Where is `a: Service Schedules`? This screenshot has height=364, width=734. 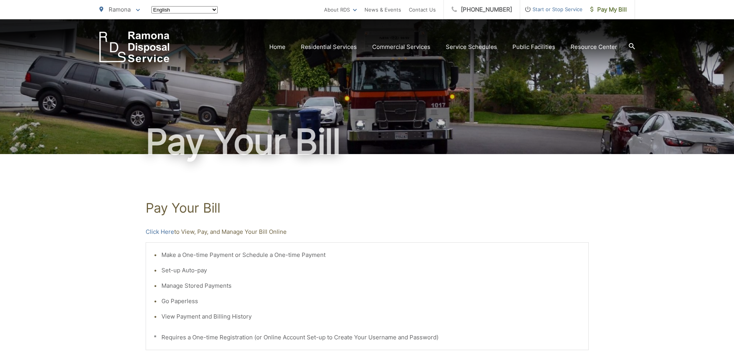
a: Service Schedules is located at coordinates (471, 47).